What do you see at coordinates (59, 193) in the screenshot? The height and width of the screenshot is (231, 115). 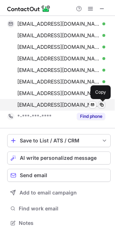 I see `button: Add to email campaign` at bounding box center [59, 193].